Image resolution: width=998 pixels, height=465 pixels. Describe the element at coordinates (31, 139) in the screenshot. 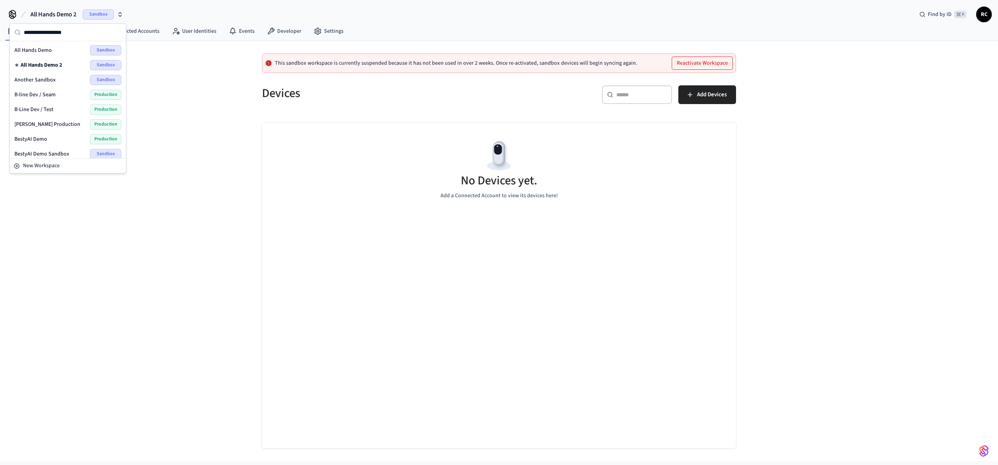

I see `span: BestyAI Demo` at that location.